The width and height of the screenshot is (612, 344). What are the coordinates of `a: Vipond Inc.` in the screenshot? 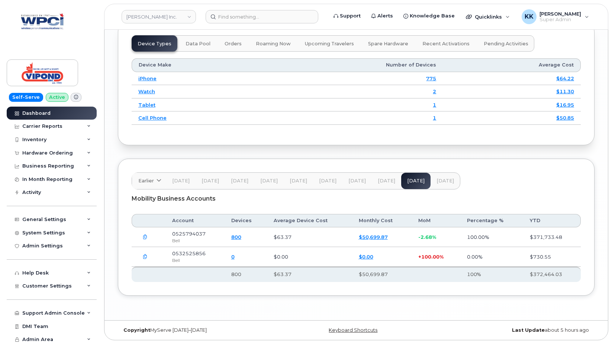 It's located at (159, 17).